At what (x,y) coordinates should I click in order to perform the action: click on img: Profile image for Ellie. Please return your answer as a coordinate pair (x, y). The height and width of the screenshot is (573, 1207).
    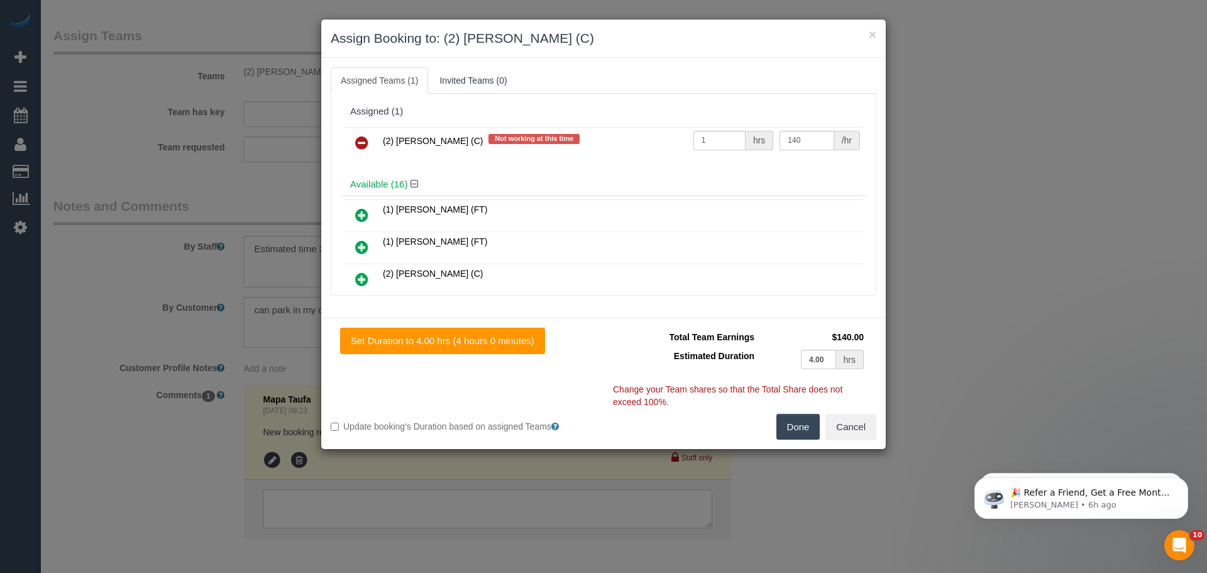
    Looking at the image, I should click on (38, 48).